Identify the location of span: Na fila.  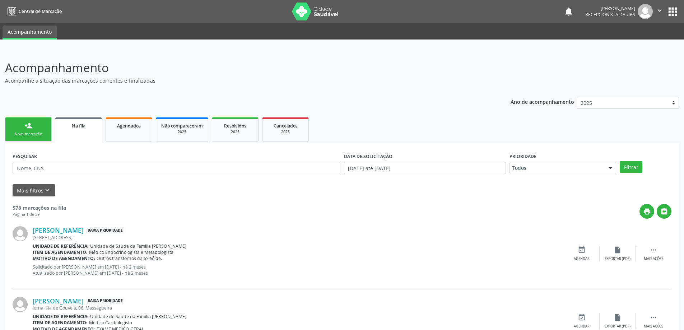
(79, 126).